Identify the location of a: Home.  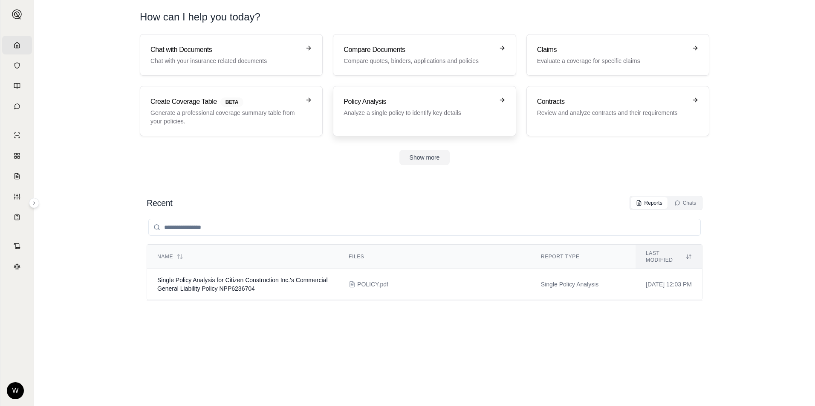
(17, 45).